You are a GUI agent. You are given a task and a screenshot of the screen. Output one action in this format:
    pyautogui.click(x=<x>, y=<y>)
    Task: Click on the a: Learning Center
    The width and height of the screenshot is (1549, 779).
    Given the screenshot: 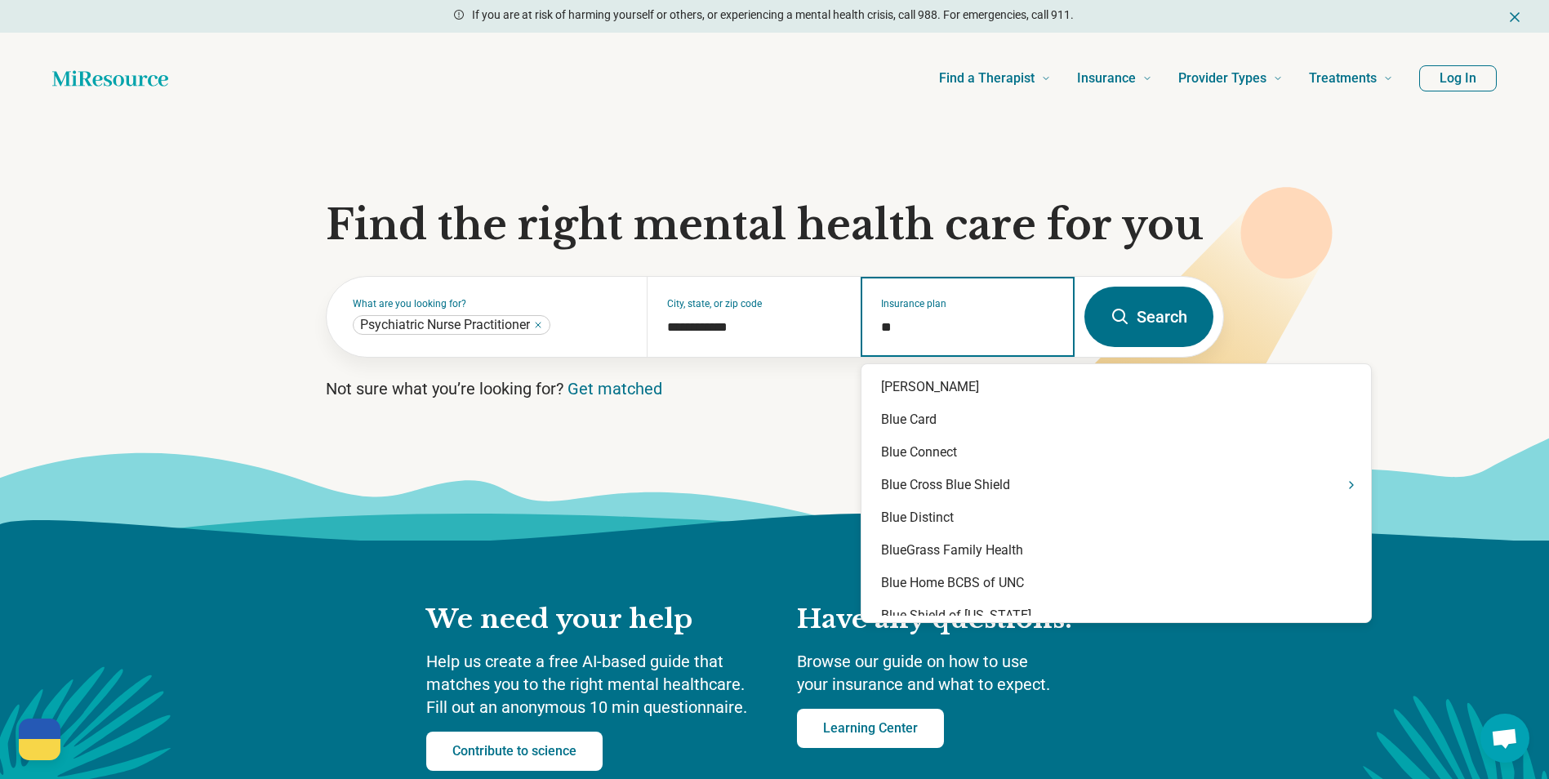 What is the action you would take?
    pyautogui.click(x=871, y=728)
    